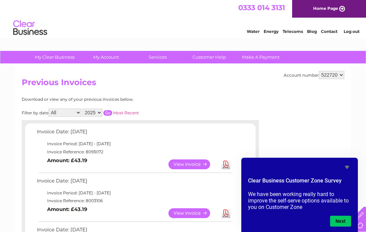 This screenshot has width=366, height=232. What do you see at coordinates (157, 57) in the screenshot?
I see `a: Services` at bounding box center [157, 57].